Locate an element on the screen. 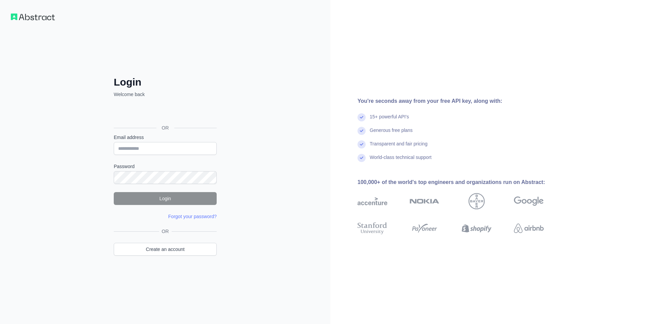  p: Welcome back is located at coordinates (165, 94).